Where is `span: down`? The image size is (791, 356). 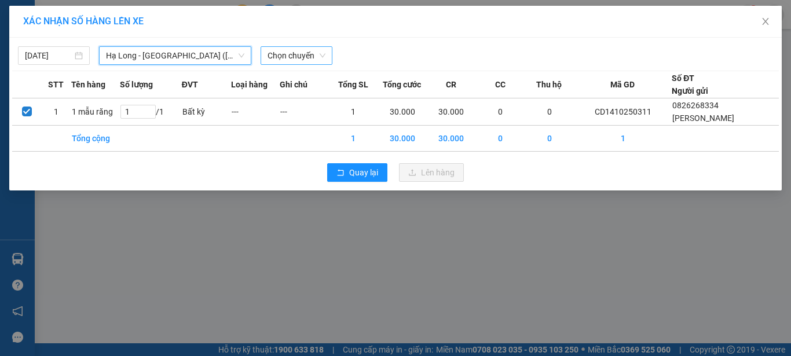 span: down is located at coordinates (242, 56).